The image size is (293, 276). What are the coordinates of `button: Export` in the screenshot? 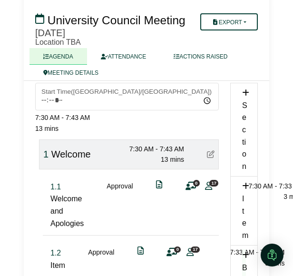 It's located at (229, 22).